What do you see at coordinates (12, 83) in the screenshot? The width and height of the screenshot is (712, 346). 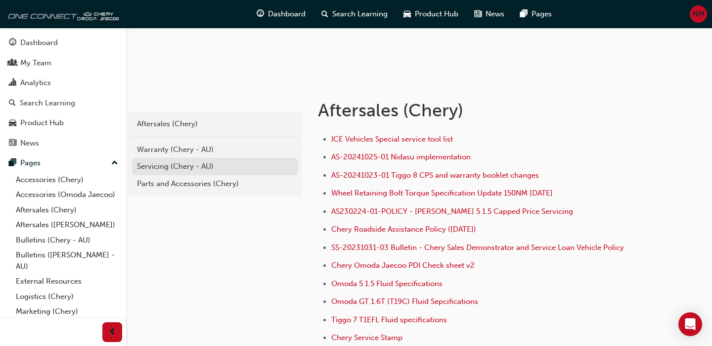 I see `span: chart-icon` at bounding box center [12, 83].